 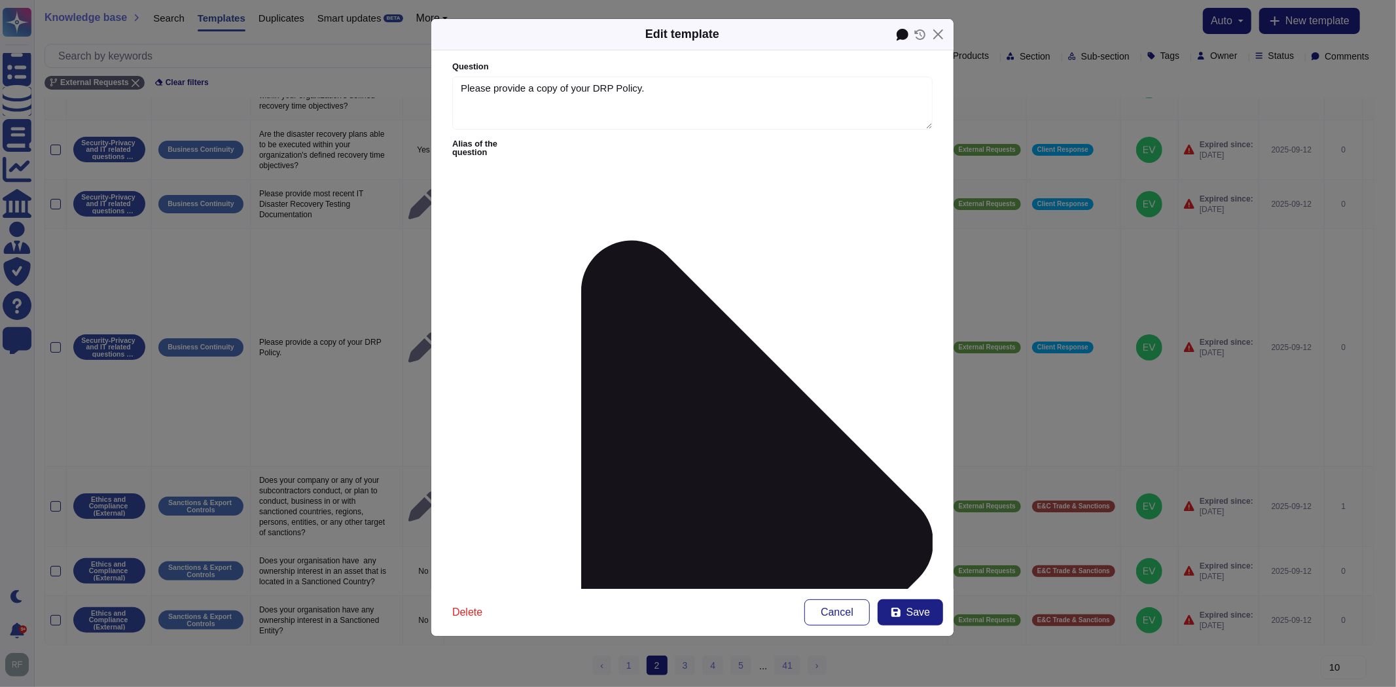 I want to click on span: Cancel, so click(x=837, y=613).